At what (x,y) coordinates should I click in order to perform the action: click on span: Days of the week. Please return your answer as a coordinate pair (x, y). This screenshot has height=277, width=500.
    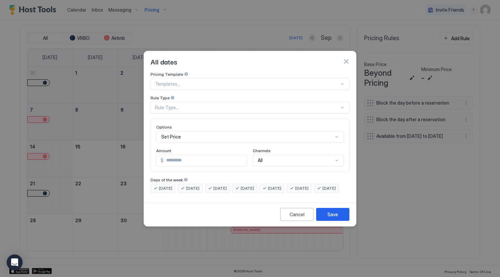
    Looking at the image, I should click on (166, 180).